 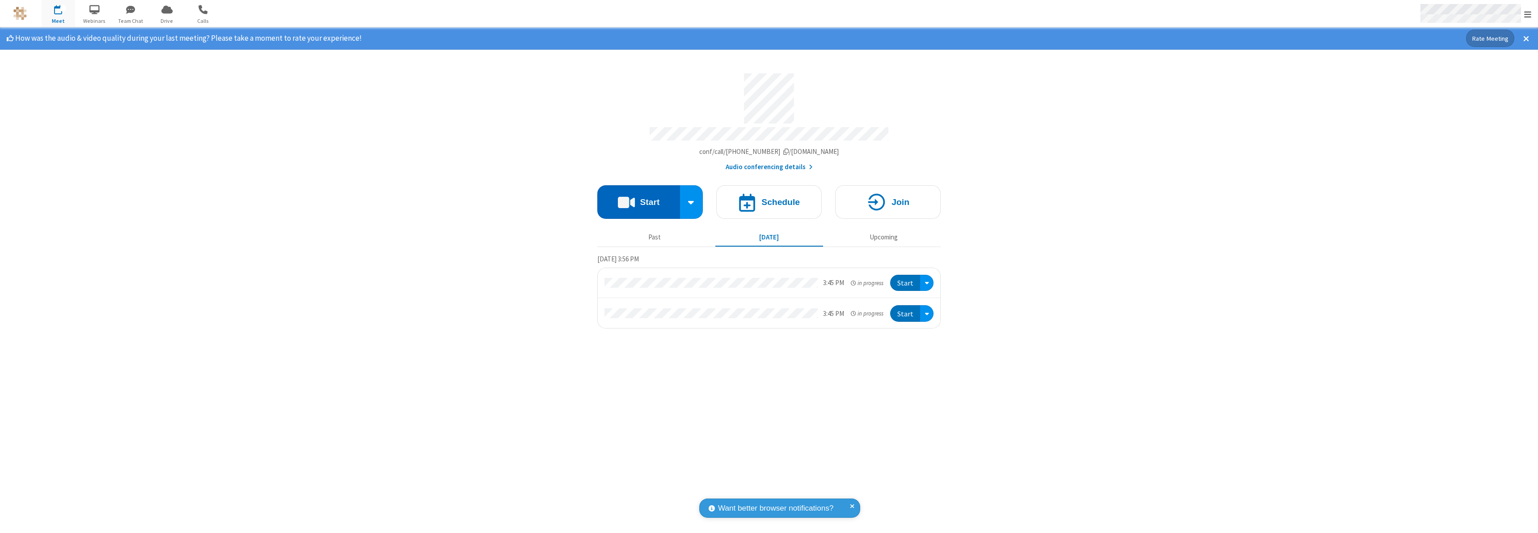 I want to click on button: Copy my meeting room linkCopy my meeting room link, so click(x=769, y=152).